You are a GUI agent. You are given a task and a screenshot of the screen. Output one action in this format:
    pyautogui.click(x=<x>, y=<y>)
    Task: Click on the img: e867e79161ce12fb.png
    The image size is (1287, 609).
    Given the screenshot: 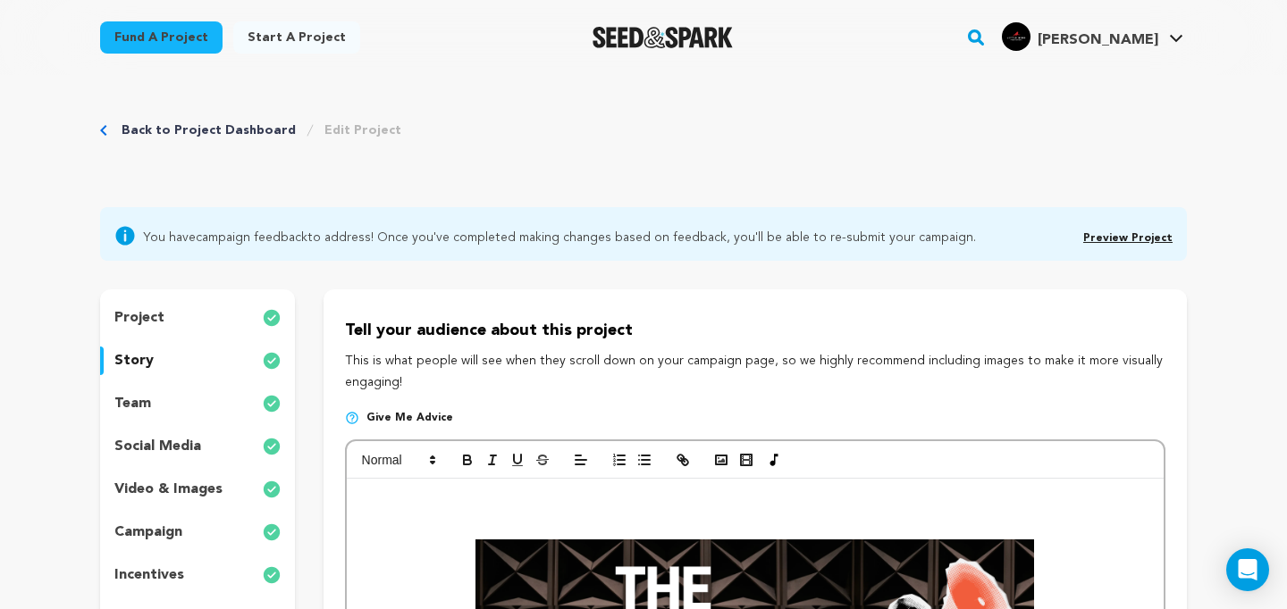 What is the action you would take?
    pyautogui.click(x=1016, y=37)
    